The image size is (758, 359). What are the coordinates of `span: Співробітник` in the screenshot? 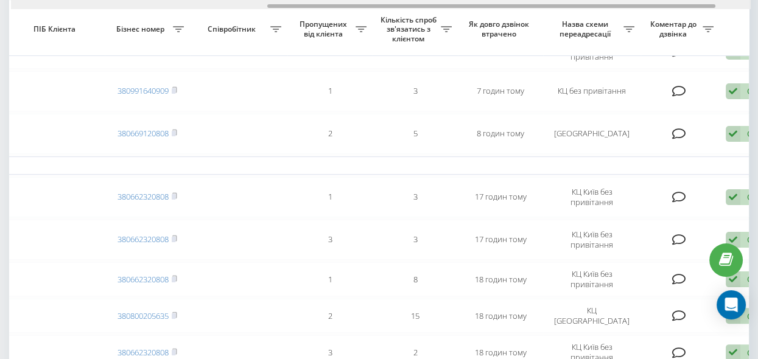 It's located at (233, 29).